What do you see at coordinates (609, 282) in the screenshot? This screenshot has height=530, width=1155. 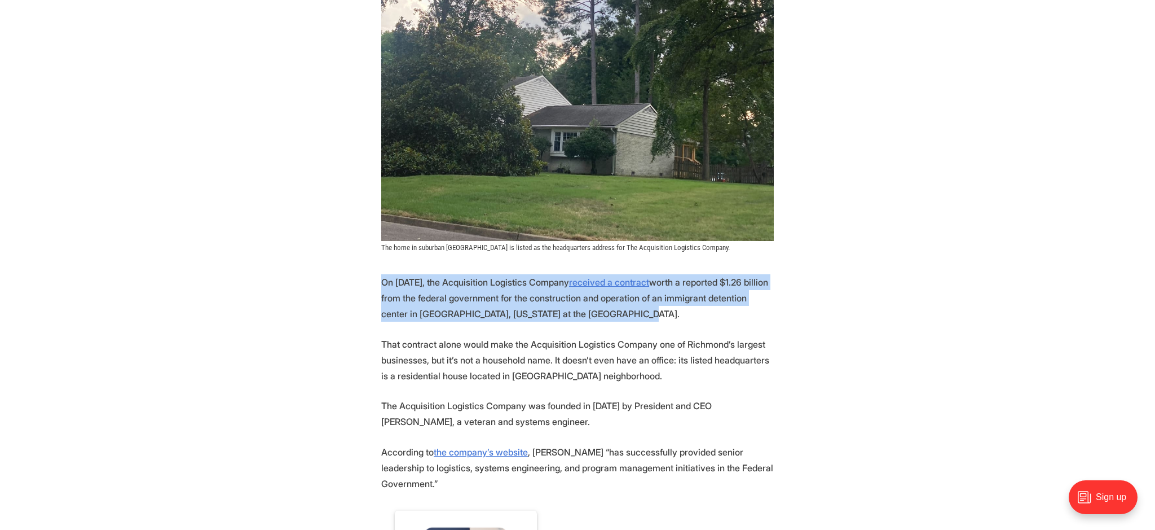 I see `a: received a contract` at bounding box center [609, 282].